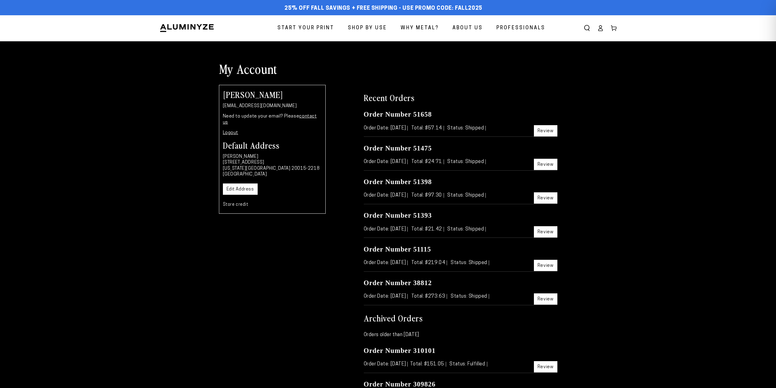  Describe the element at coordinates (306, 28) in the screenshot. I see `span: Start Your Print` at that location.